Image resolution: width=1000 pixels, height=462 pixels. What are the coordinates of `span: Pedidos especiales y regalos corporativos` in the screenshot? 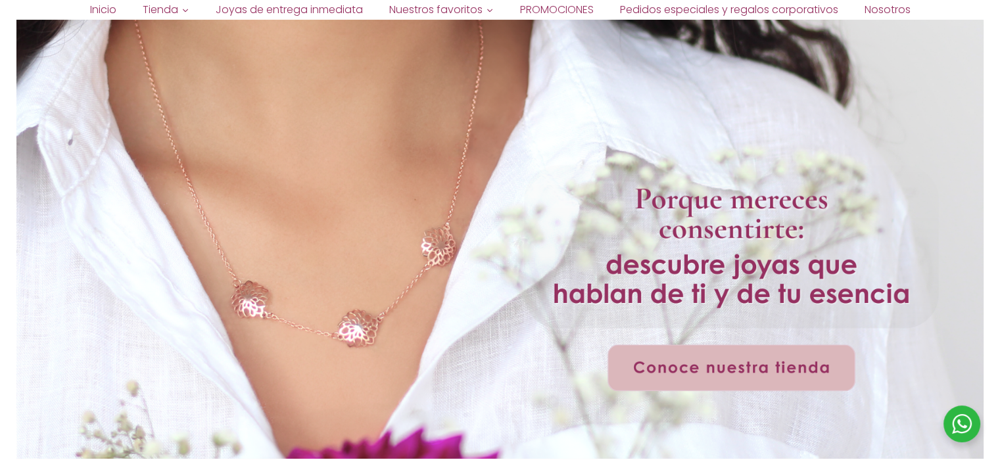 It's located at (729, 10).